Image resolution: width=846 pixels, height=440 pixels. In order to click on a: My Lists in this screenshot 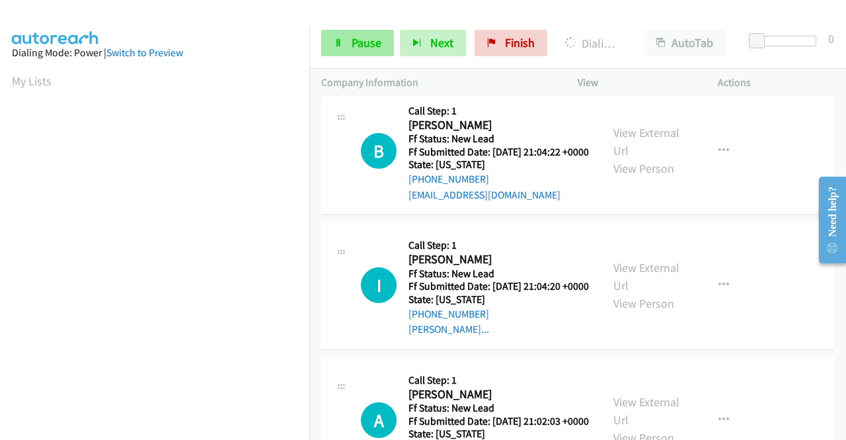, I will do `click(32, 81)`.